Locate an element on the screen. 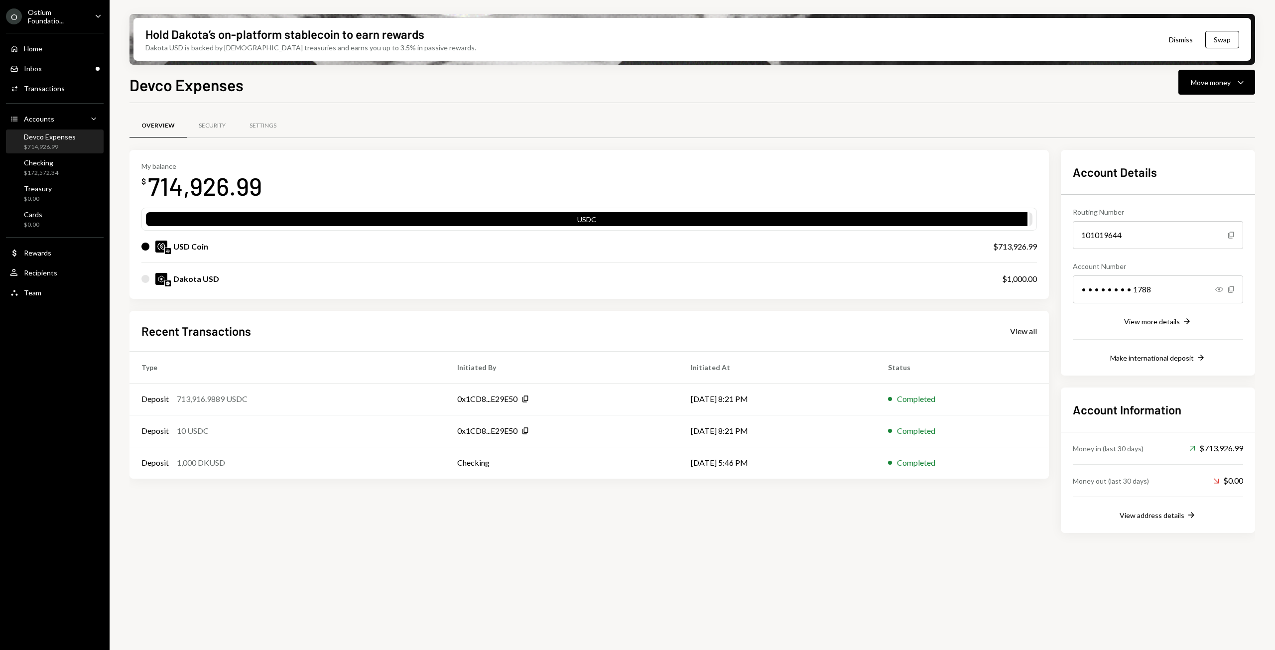 The width and height of the screenshot is (1275, 650). div: View address details is located at coordinates (1152, 515).